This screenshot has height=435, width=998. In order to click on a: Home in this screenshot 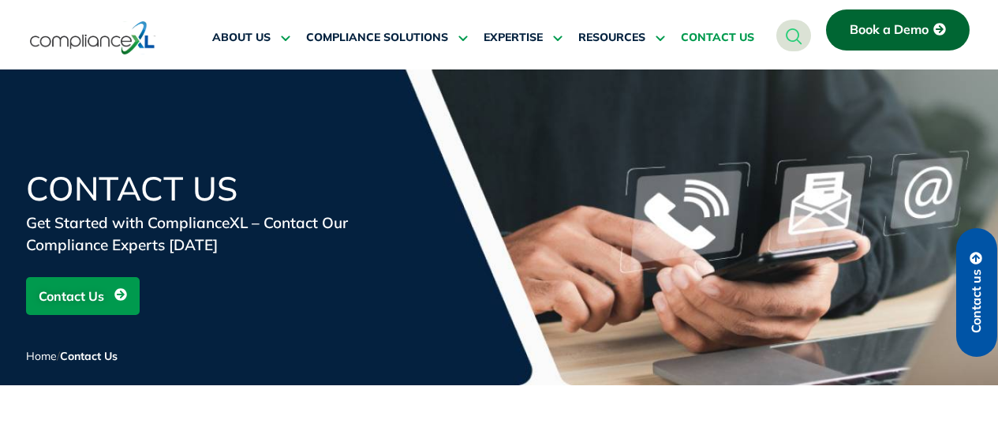, I will do `click(41, 356)`.